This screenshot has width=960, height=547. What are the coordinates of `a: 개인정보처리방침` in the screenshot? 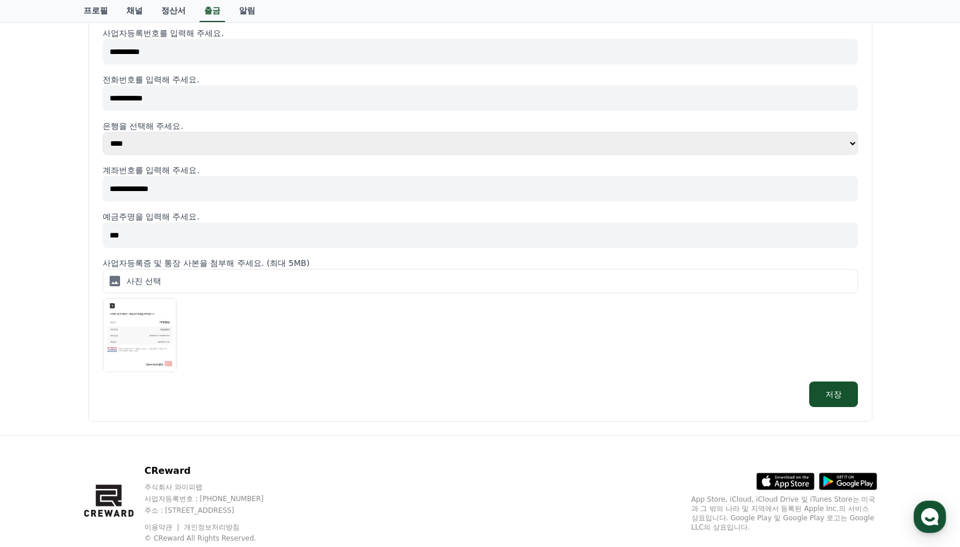 It's located at (212, 527).